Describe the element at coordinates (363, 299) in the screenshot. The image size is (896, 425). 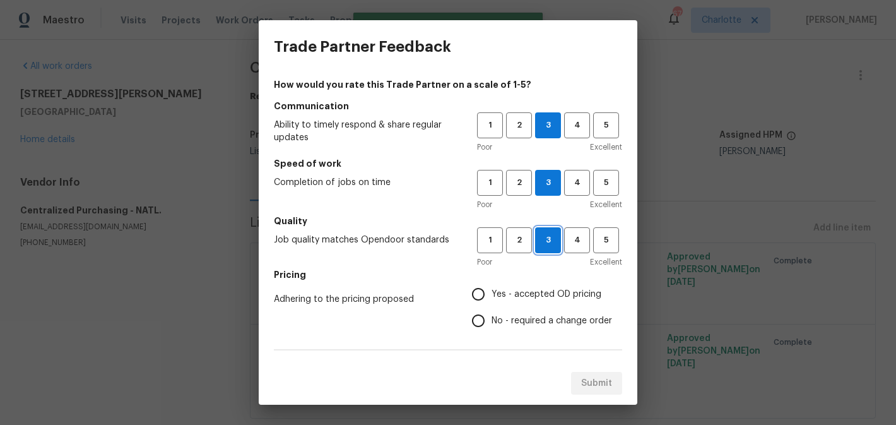
I see `span: Adhering to the pricing proposed` at that location.